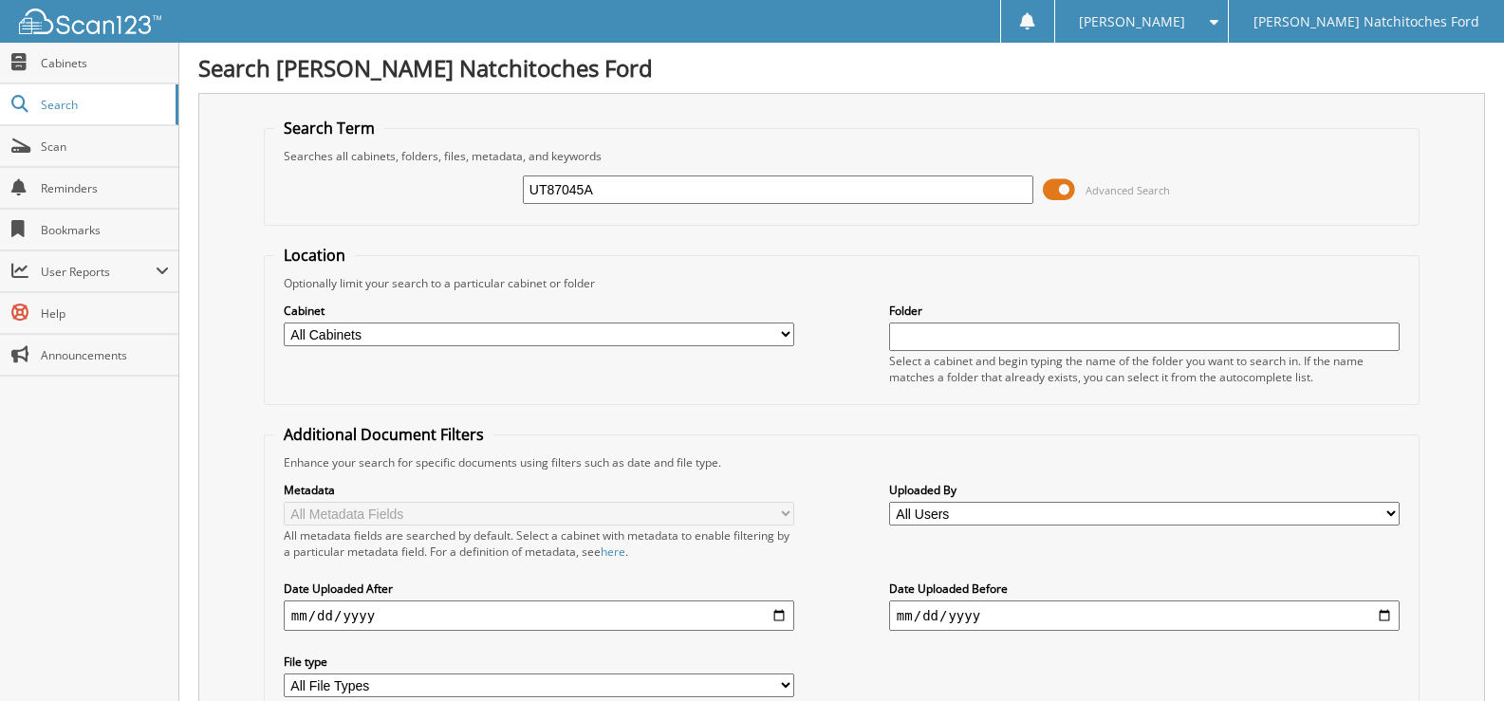 The height and width of the screenshot is (701, 1504). Describe the element at coordinates (104, 188) in the screenshot. I see `span: Reminders` at that location.